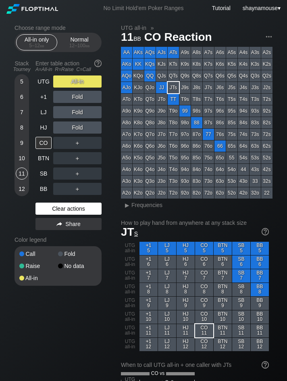 Image resolution: width=287 pixels, height=381 pixels. I want to click on div: A3o, so click(127, 181).